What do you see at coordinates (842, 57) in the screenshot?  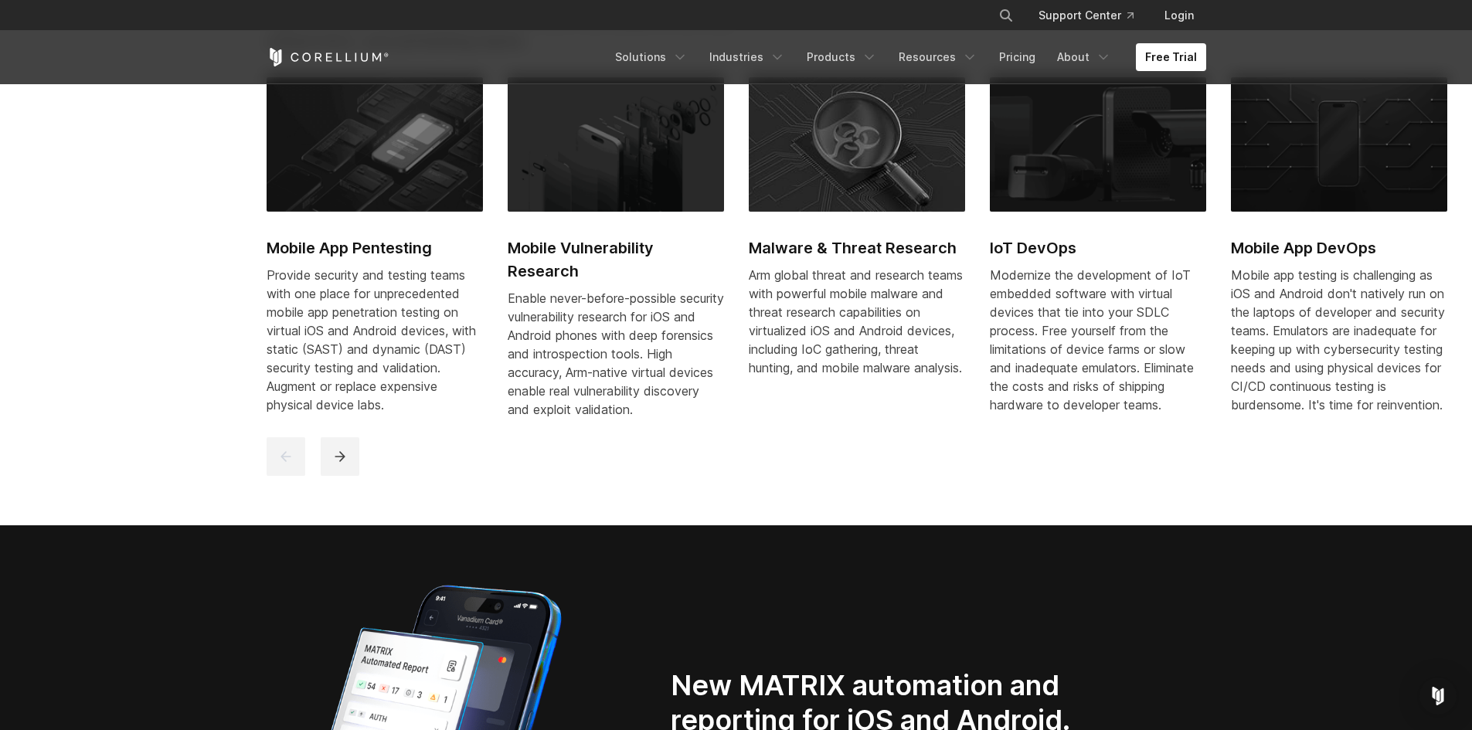 I see `a: Products` at bounding box center [842, 57].